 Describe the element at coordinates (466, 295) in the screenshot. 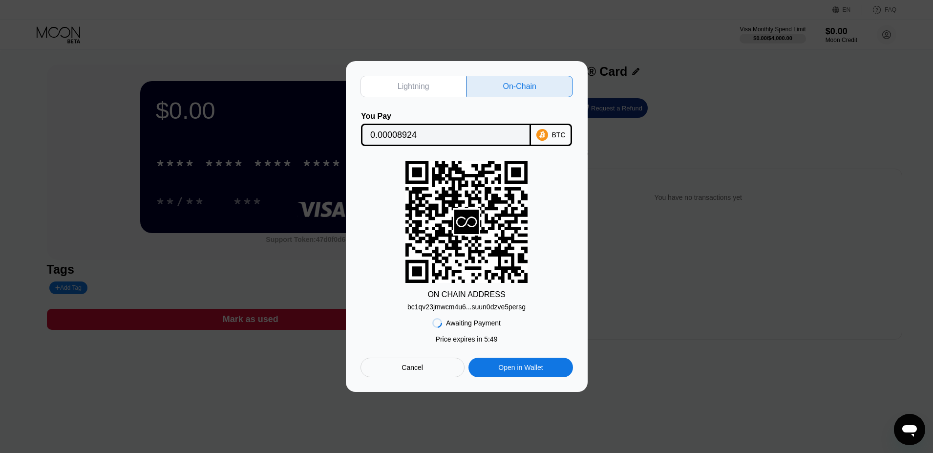

I see `div: ON CHAIN ADDRESS` at that location.